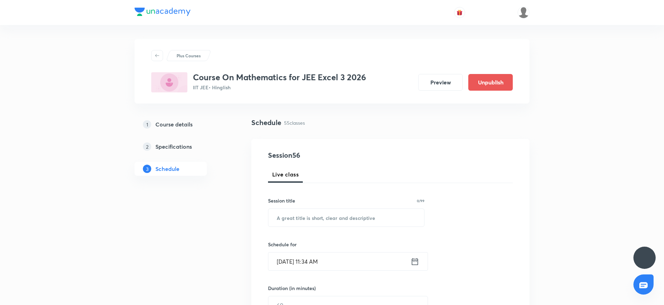  What do you see at coordinates (169, 82) in the screenshot?
I see `img: 231B8573-A24D-422A-A398-5C06F1B4E1DB_plus.png` at bounding box center [169, 82].